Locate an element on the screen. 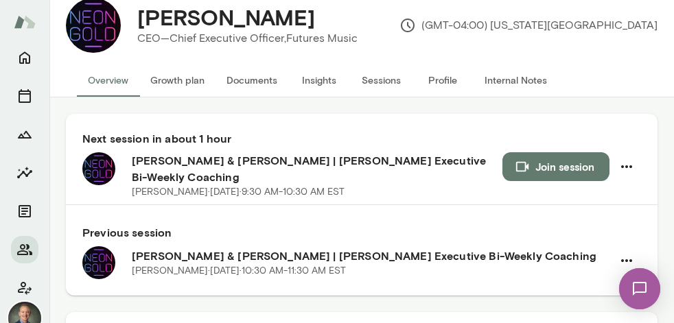 This screenshot has width=674, height=323. button: Internal Notes is located at coordinates (516, 80).